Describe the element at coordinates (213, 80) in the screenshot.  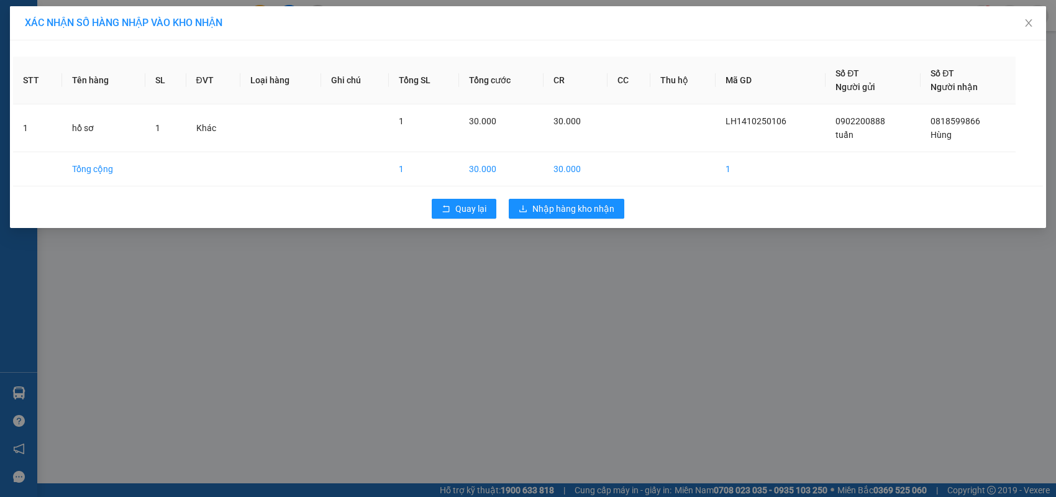
I see `th: ĐVT` at that location.